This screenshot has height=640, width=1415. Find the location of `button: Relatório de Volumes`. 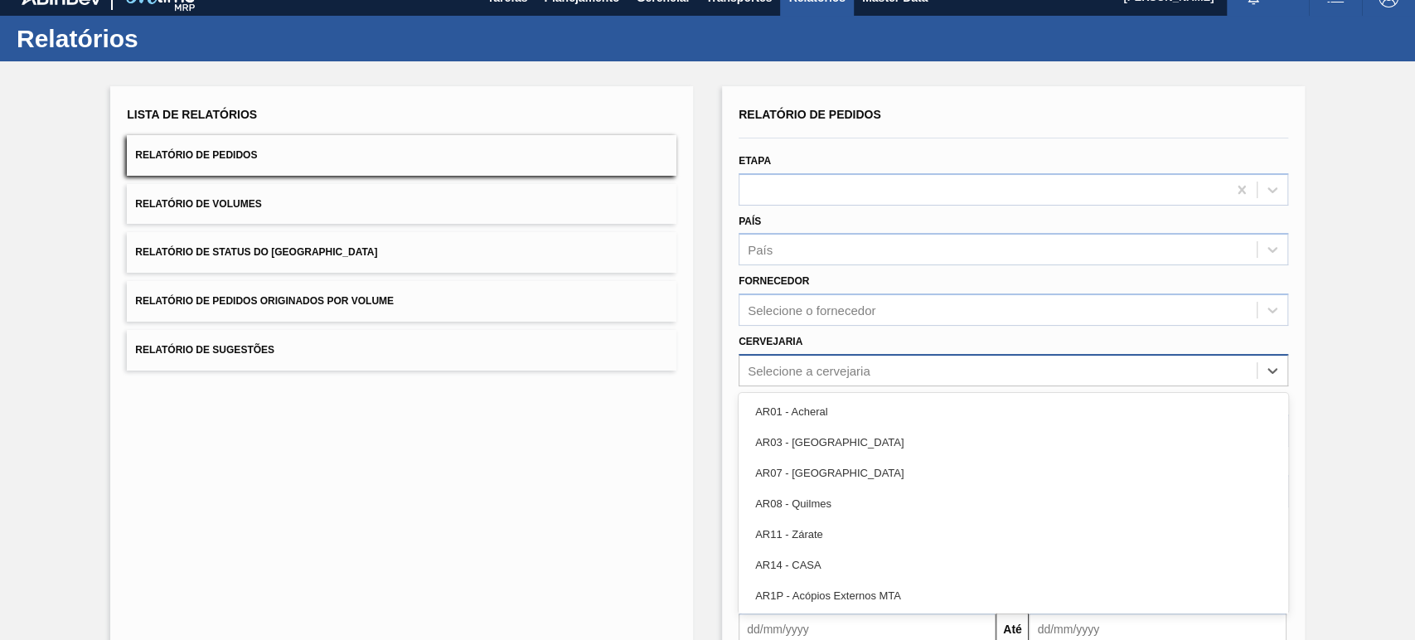

button: Relatório de Volumes is located at coordinates (401, 204).